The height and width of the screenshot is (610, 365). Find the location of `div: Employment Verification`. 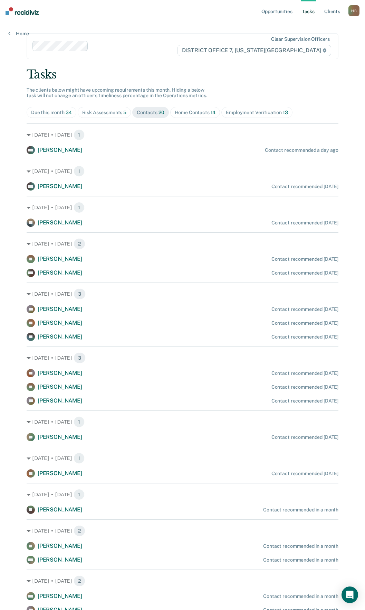

div: Employment Verification is located at coordinates (257, 112).